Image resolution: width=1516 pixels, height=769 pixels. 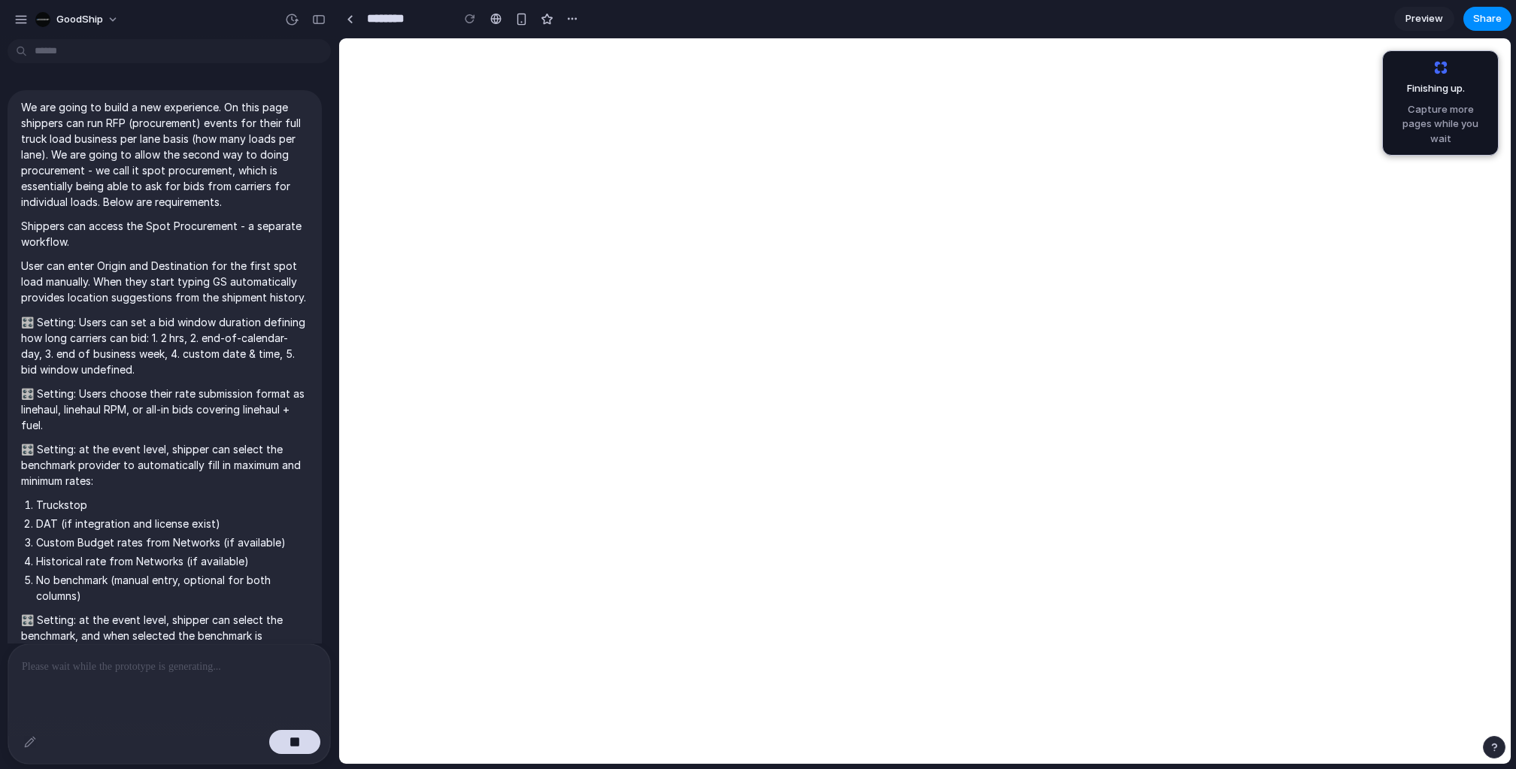 What do you see at coordinates (1424, 19) in the screenshot?
I see `a: Preview` at bounding box center [1424, 19].